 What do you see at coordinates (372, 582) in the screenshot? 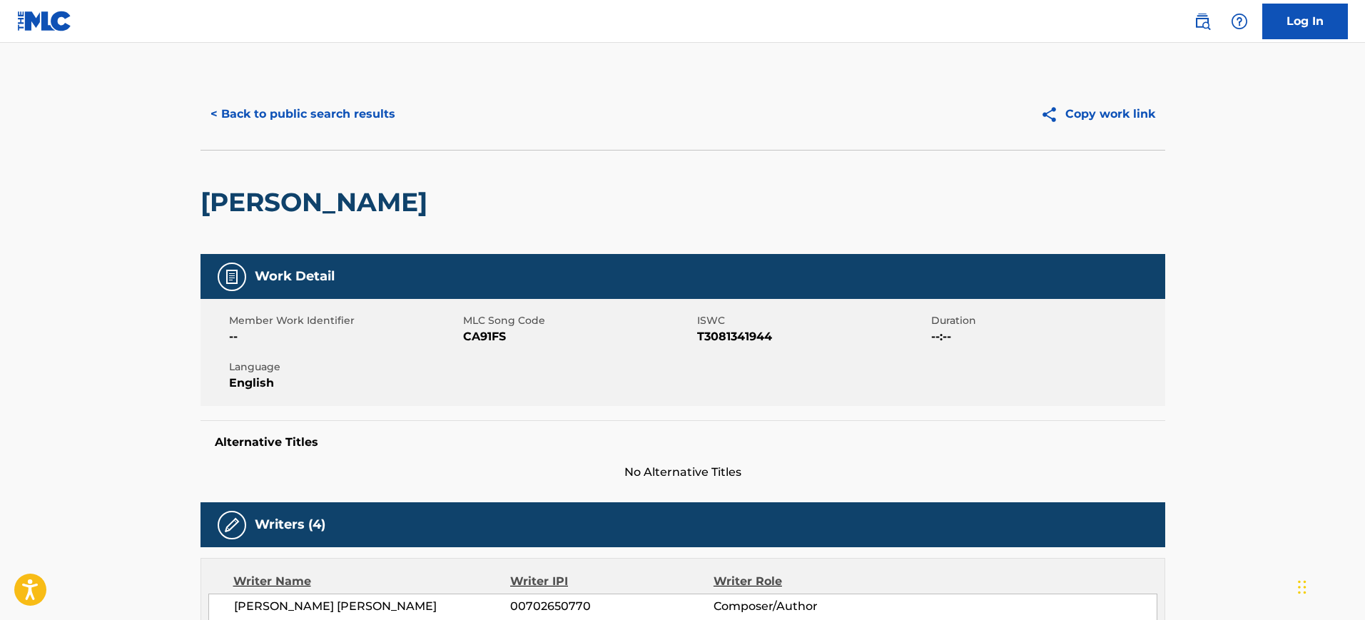
I see `div: Writer Name` at bounding box center [372, 582].